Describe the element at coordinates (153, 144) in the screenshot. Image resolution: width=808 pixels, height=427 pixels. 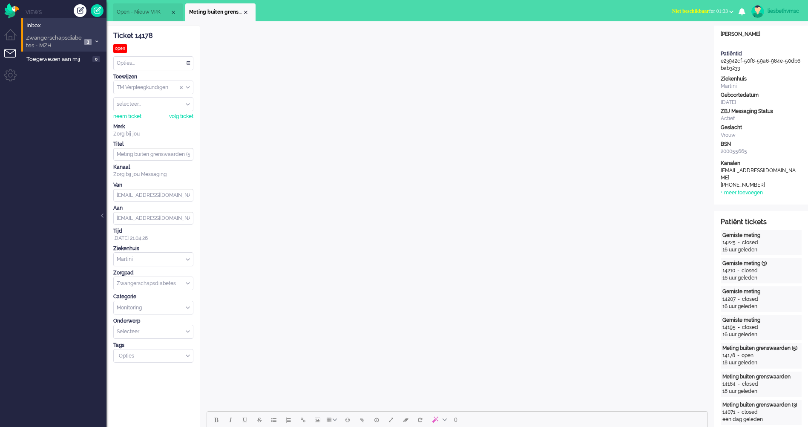
I see `div: Titel` at that location.